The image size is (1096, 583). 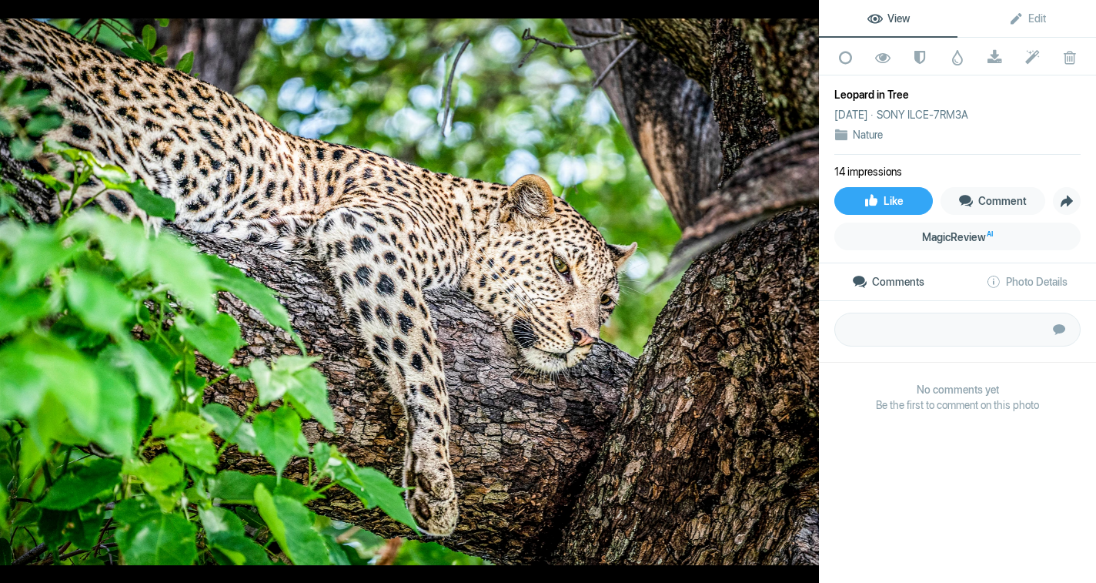 What do you see at coordinates (993, 201) in the screenshot?
I see `a: Comment` at bounding box center [993, 201].